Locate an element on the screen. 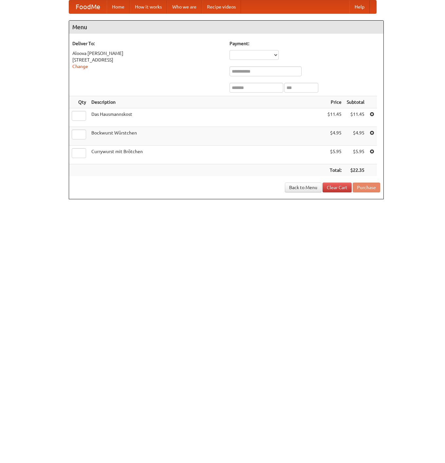 The image size is (445, 463). th: Total: is located at coordinates (334, 170).